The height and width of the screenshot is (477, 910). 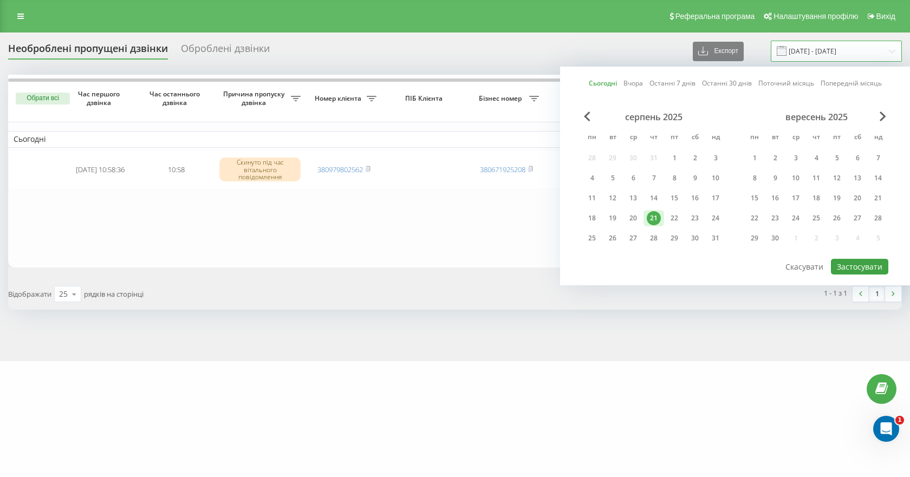 I want to click on a: Останні 30 днів, so click(x=727, y=83).